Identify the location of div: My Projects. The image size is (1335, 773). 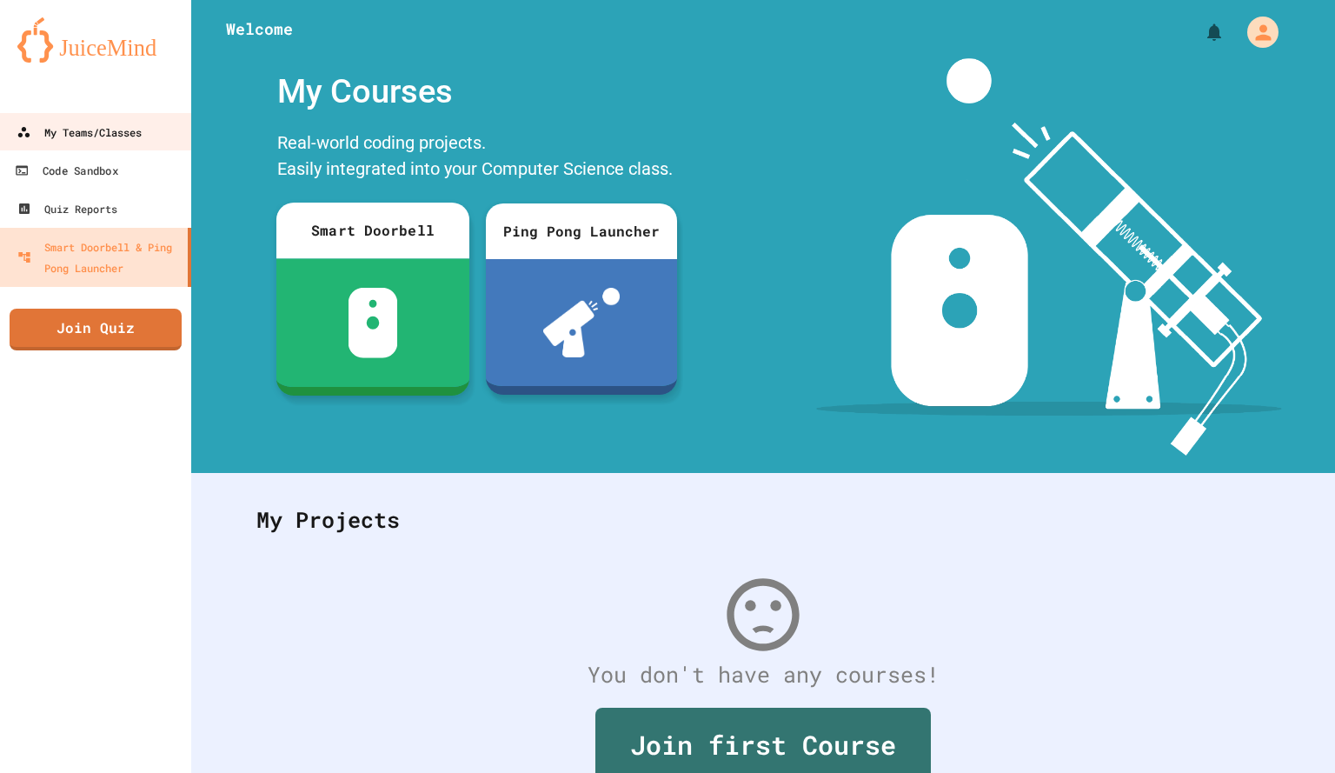
(763, 520).